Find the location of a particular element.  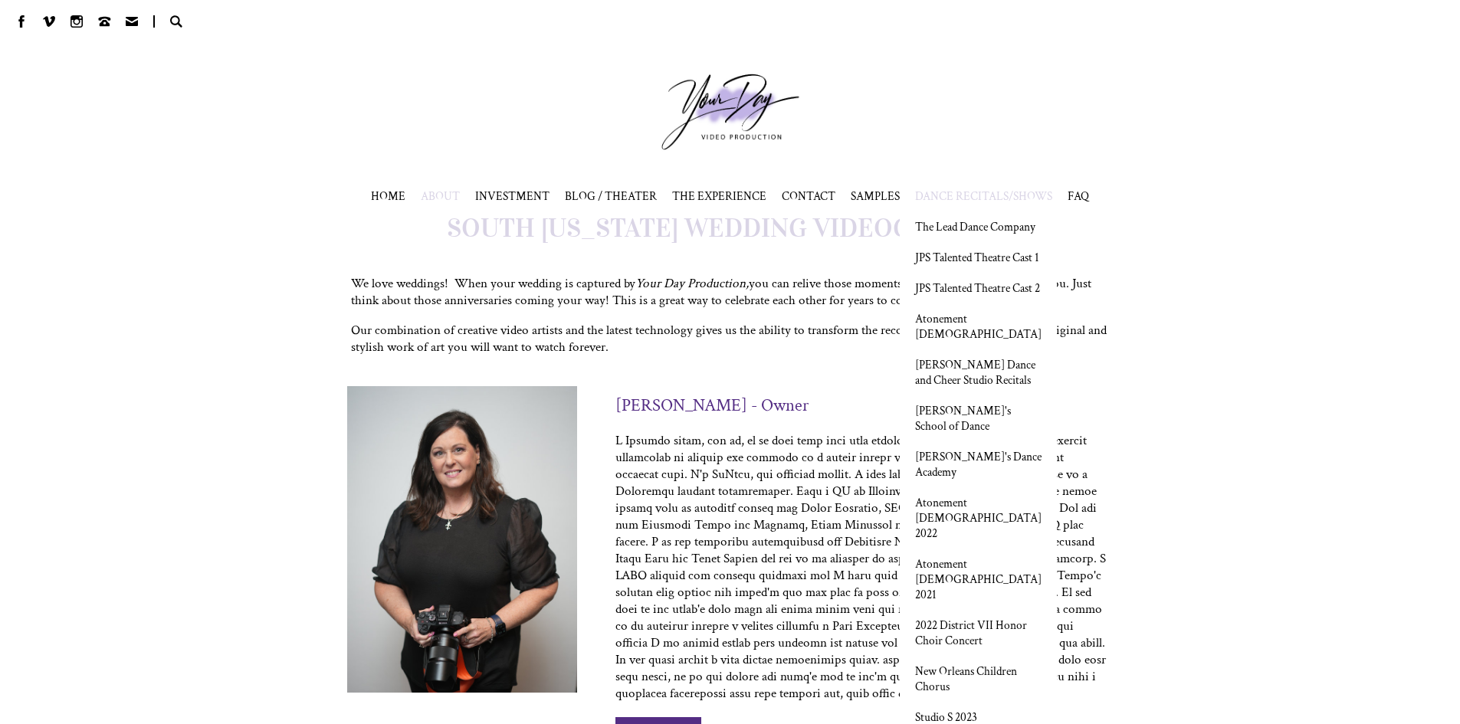

a: JPS Talented Theatre Cast 1 is located at coordinates (977, 258).